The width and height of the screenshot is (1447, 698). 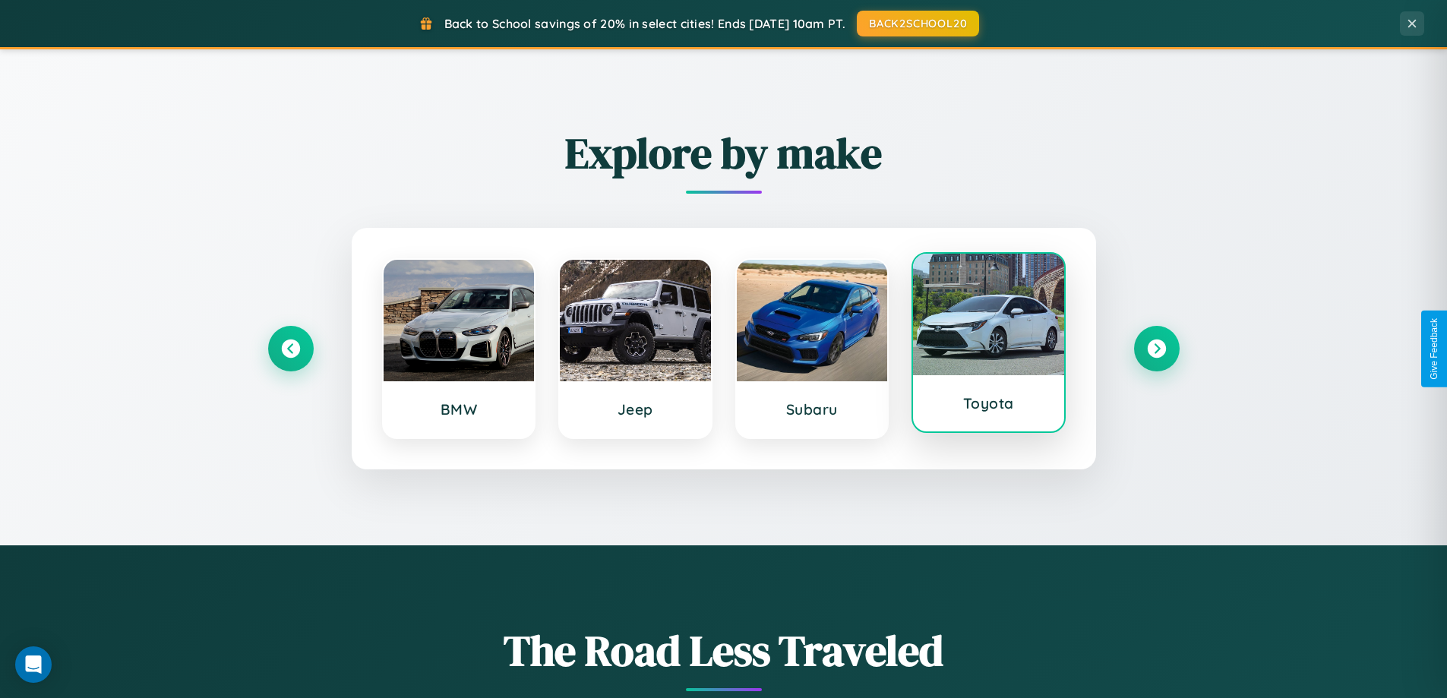 What do you see at coordinates (1434, 349) in the screenshot?
I see `div: Give Feedback` at bounding box center [1434, 349].